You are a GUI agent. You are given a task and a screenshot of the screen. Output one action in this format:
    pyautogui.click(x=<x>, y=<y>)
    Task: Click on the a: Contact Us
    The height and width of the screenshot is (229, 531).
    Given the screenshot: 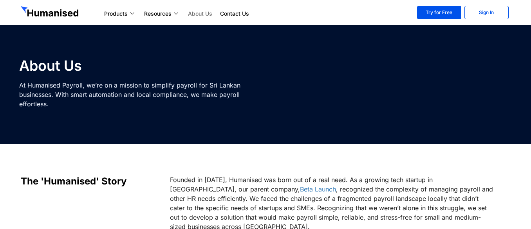 What is the action you would take?
    pyautogui.click(x=235, y=14)
    